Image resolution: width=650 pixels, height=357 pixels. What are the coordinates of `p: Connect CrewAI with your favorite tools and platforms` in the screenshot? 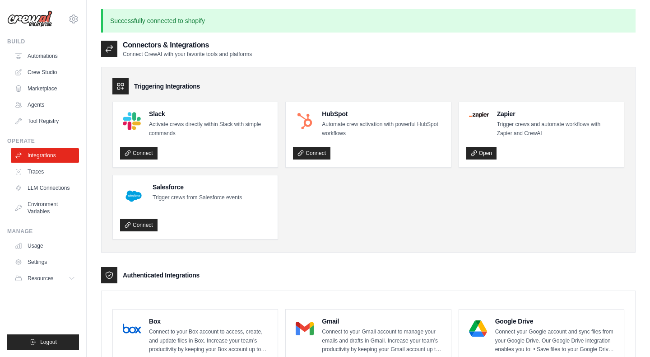 It's located at (187, 54).